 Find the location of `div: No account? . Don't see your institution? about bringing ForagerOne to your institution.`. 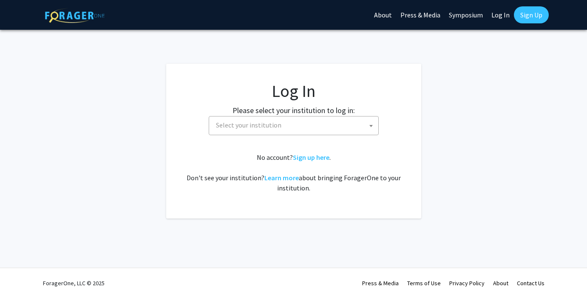

div: No account? . Don't see your institution? about bringing ForagerOne to your institution. is located at coordinates (294, 173).